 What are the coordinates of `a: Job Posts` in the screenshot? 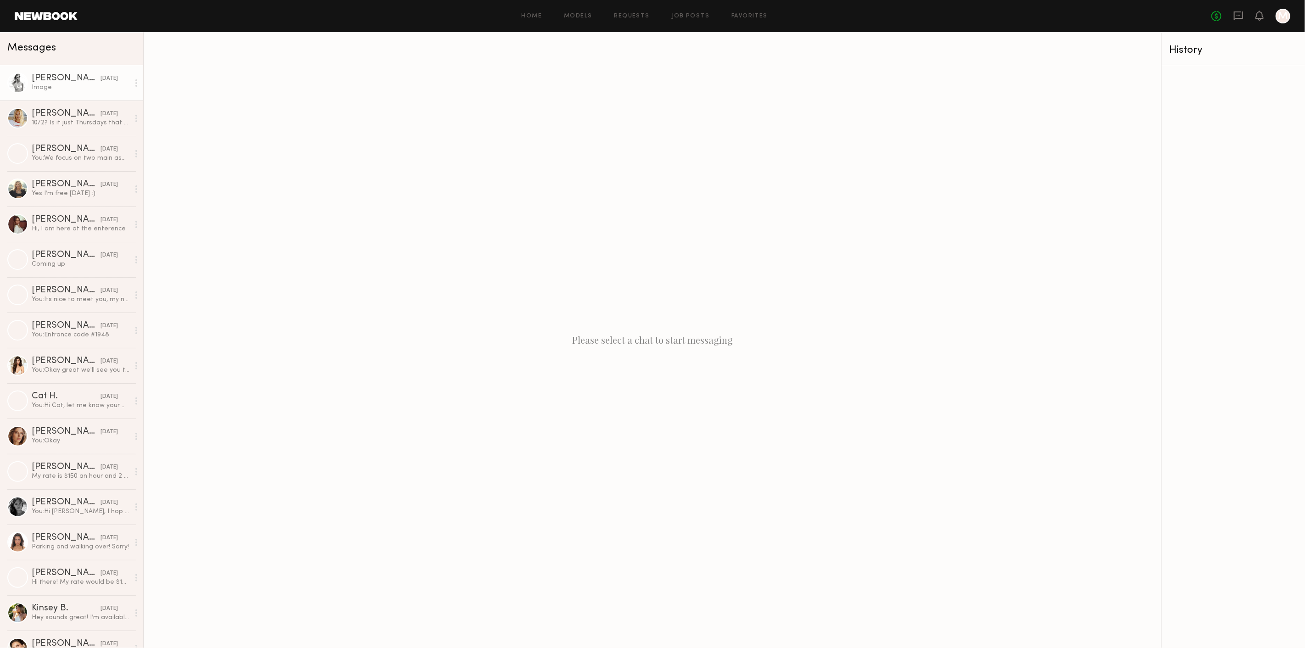 It's located at (691, 16).